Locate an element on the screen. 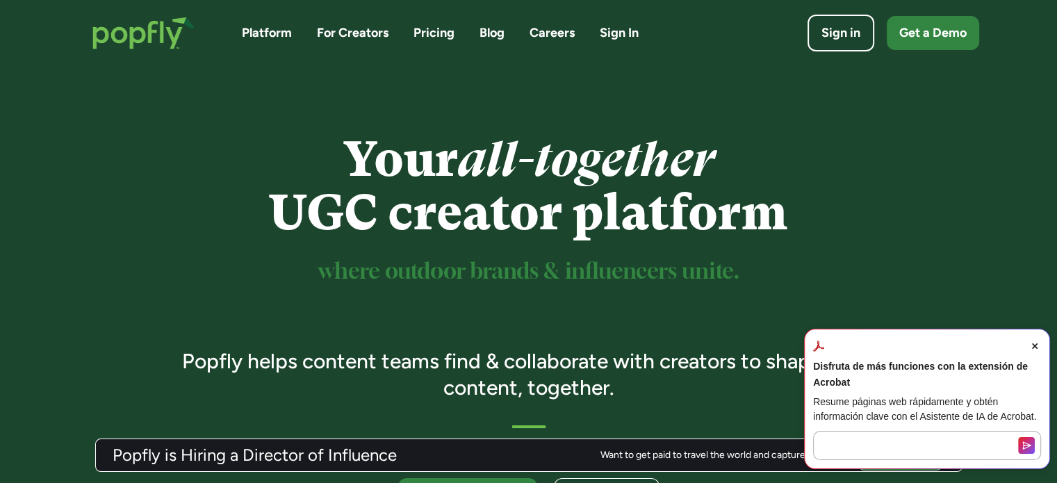  div: Get a Demo is located at coordinates (933, 33).